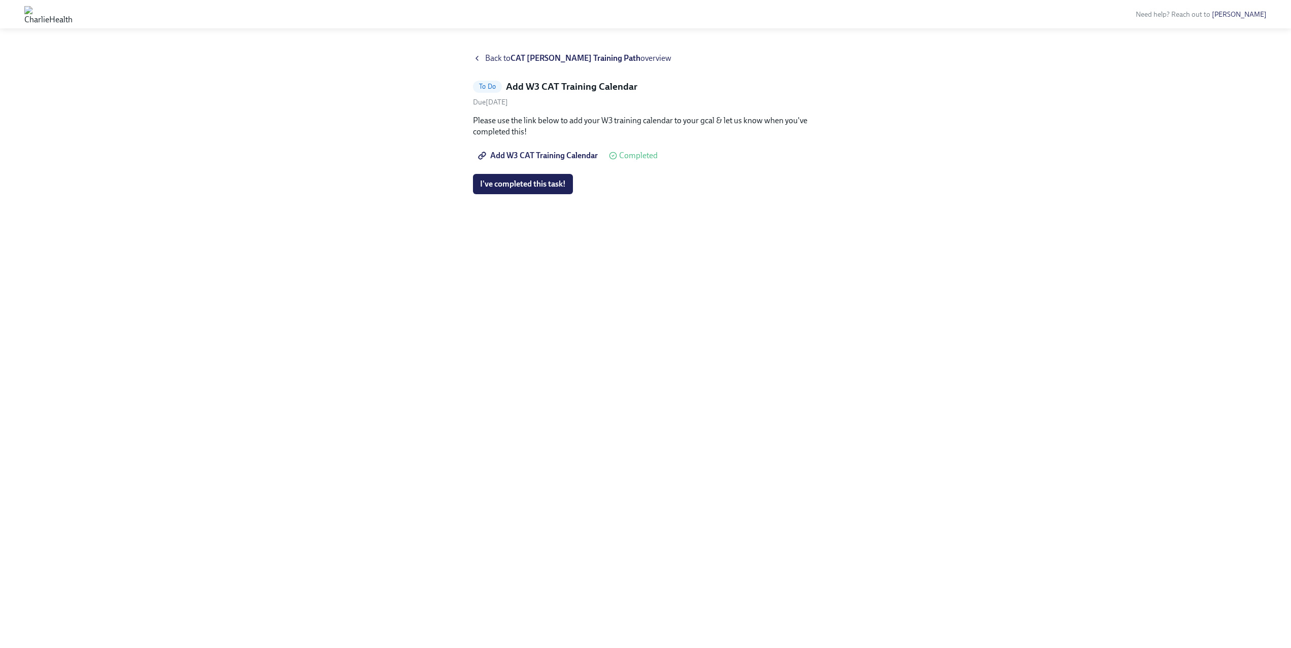 This screenshot has height=648, width=1291. Describe the element at coordinates (487, 86) in the screenshot. I see `span: To Do` at that location.